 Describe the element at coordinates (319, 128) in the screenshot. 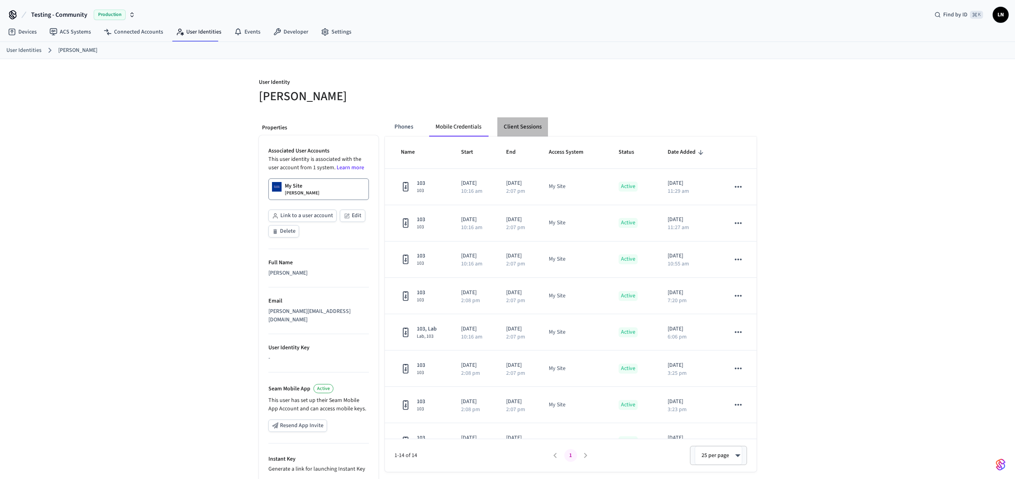

I see `p: Properties` at that location.